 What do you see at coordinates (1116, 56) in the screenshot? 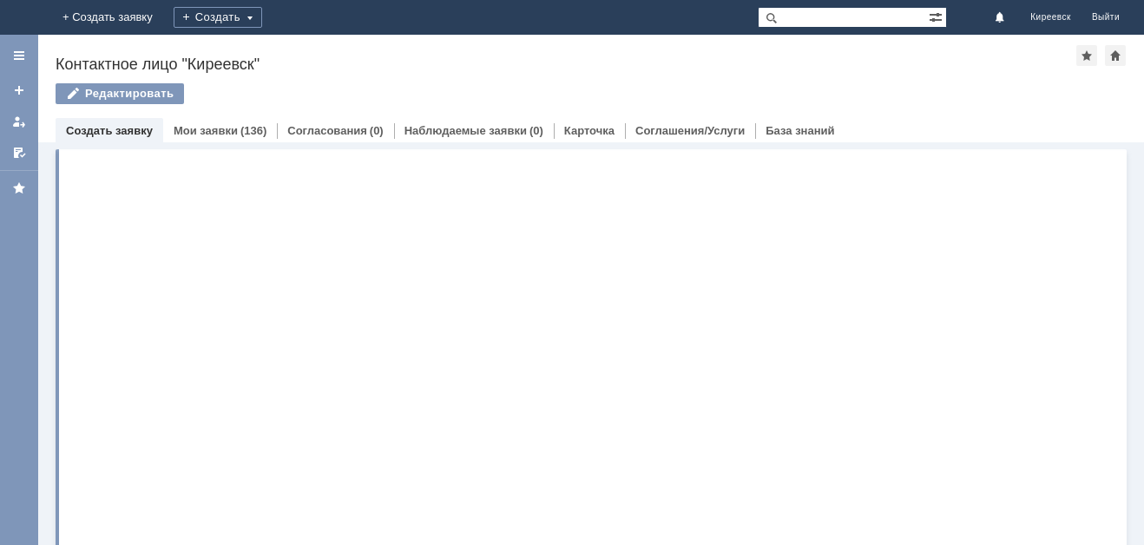
I see `div: Сделать домашней страницей` at bounding box center [1116, 56].